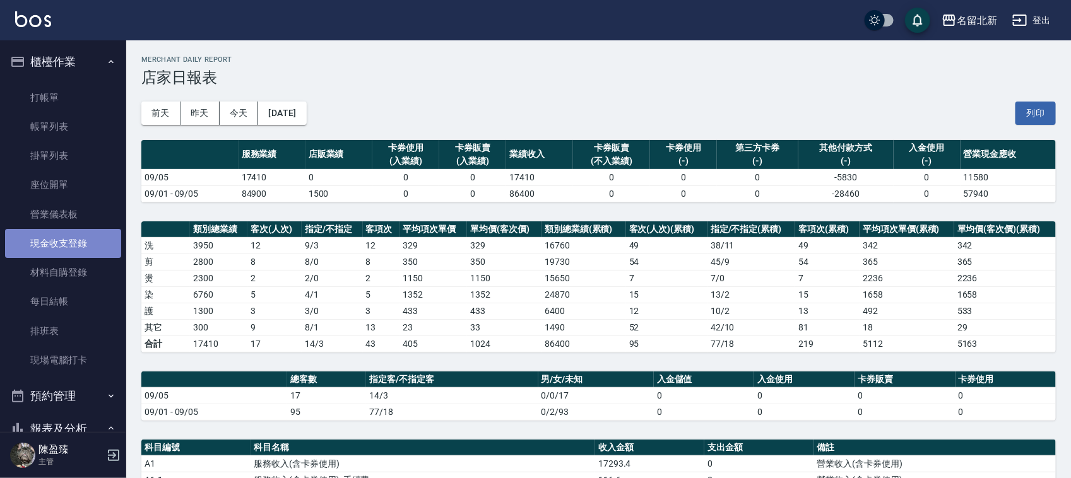 The width and height of the screenshot is (1071, 478). What do you see at coordinates (63, 215) in the screenshot?
I see `a: 營業儀表板` at bounding box center [63, 215].